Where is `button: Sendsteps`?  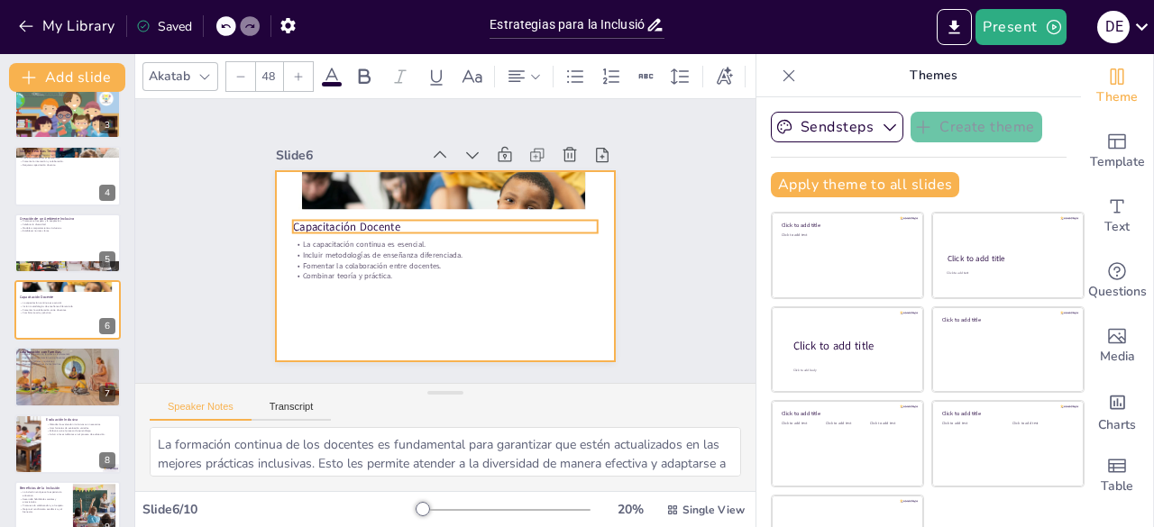
button: Sendsteps is located at coordinates (837, 127).